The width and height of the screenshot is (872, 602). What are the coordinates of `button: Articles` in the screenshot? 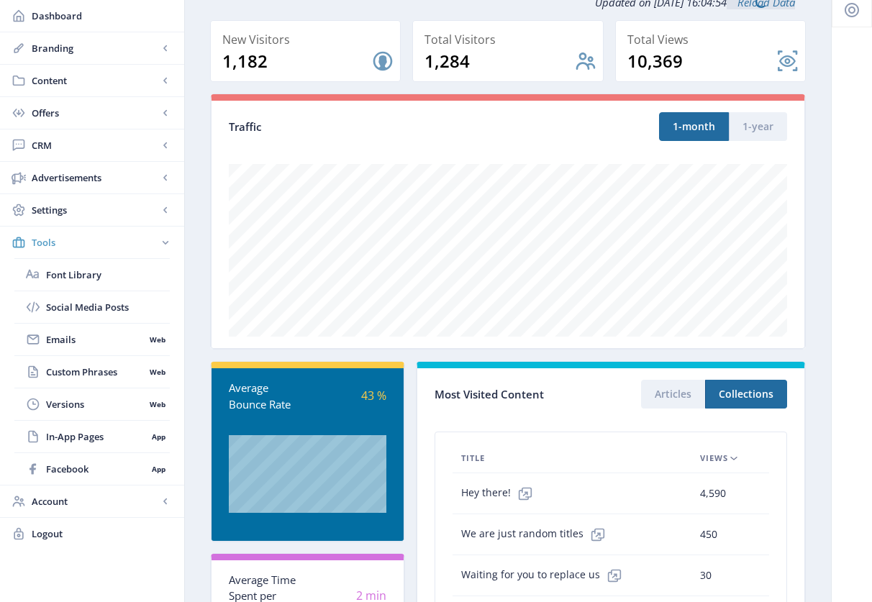 It's located at (673, 394).